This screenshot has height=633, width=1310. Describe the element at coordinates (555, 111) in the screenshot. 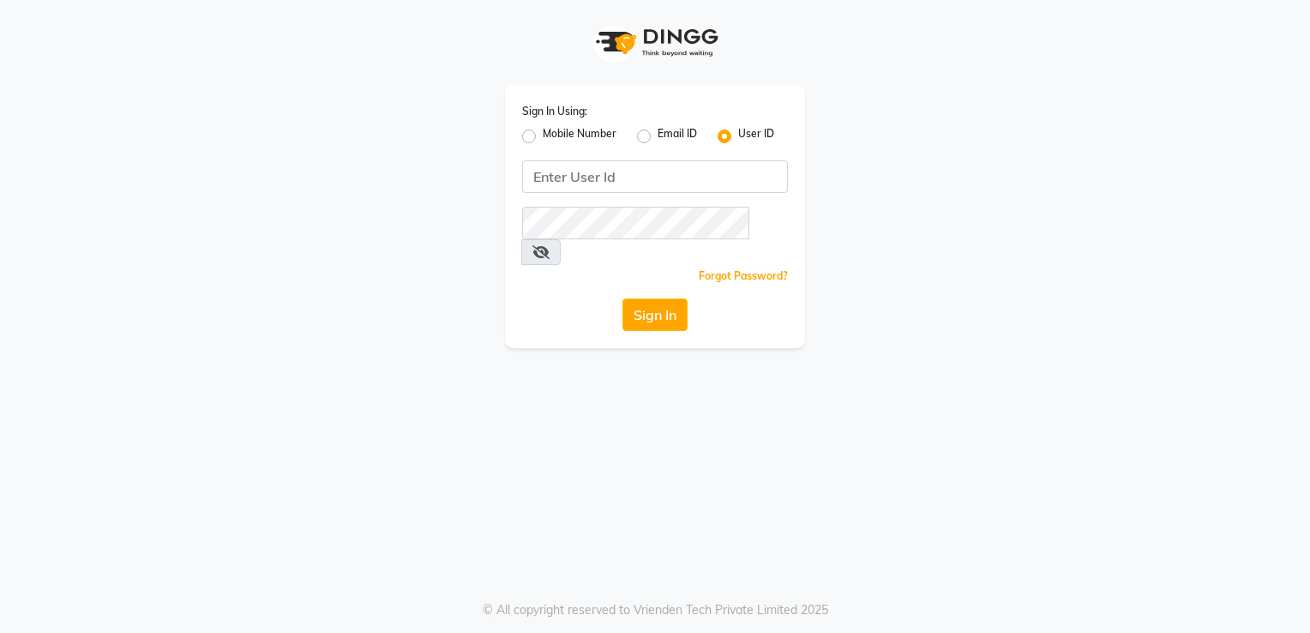

I see `label: Sign In Using:` at that location.